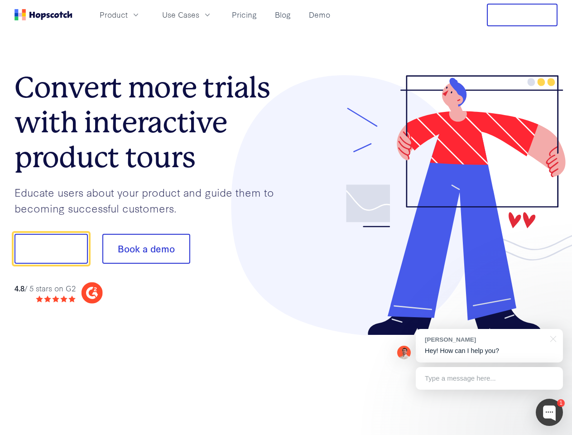 The height and width of the screenshot is (435, 572). Describe the element at coordinates (43, 14) in the screenshot. I see `a: Home` at that location.